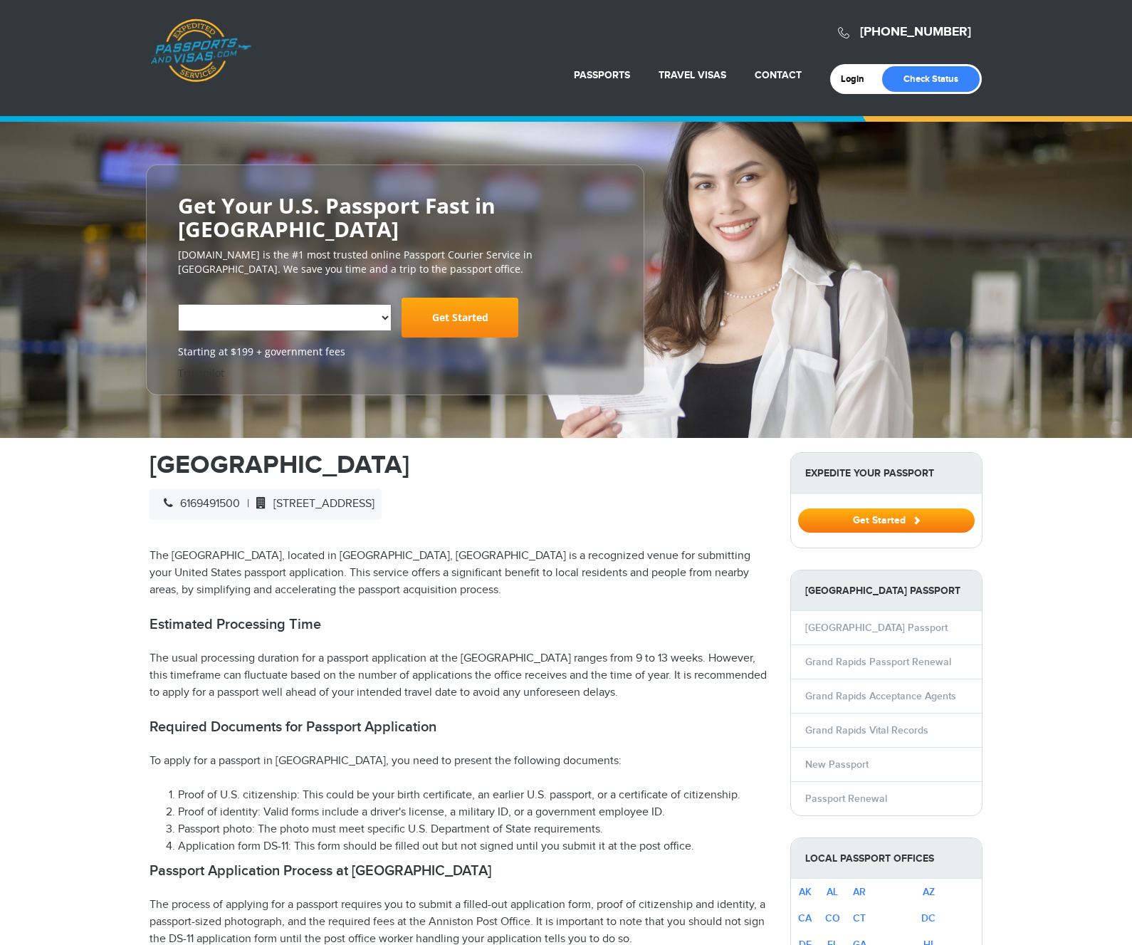 The image size is (1132, 945). I want to click on li: Application form DS-11: This form should be filled out but not signed until you submit it at the ..., so click(474, 847).